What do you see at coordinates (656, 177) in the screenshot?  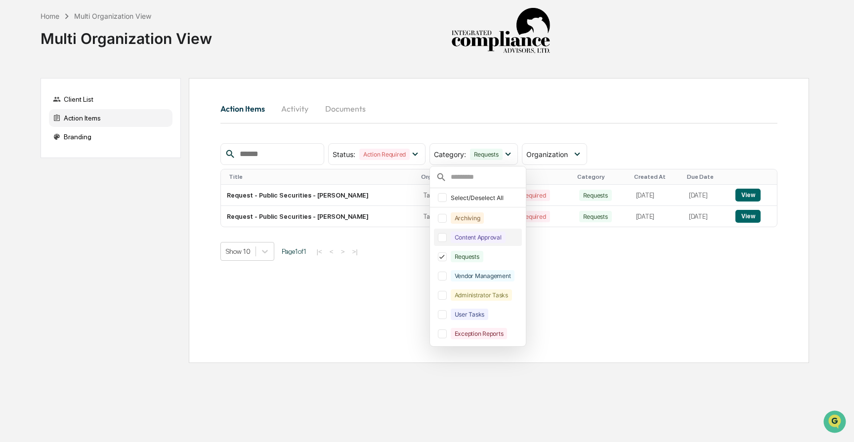 I see `div: Created At` at bounding box center [656, 177].